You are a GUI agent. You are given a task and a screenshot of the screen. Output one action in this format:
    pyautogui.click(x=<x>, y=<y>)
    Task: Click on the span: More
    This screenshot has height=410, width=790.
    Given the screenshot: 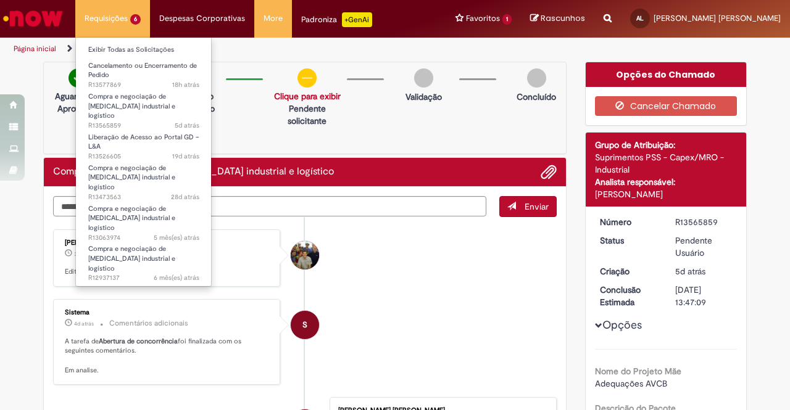 What is the action you would take?
    pyautogui.click(x=273, y=19)
    